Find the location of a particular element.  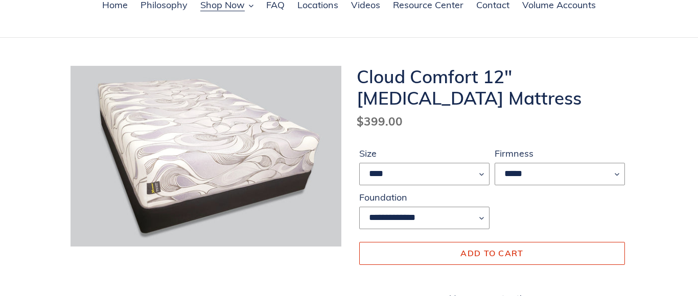

span: Add to cart is located at coordinates (491, 253).